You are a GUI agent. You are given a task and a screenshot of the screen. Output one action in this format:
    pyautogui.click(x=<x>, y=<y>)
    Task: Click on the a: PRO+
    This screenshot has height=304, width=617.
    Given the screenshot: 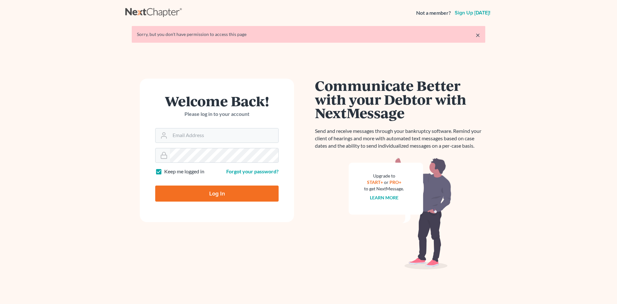 What is the action you would take?
    pyautogui.click(x=395, y=182)
    